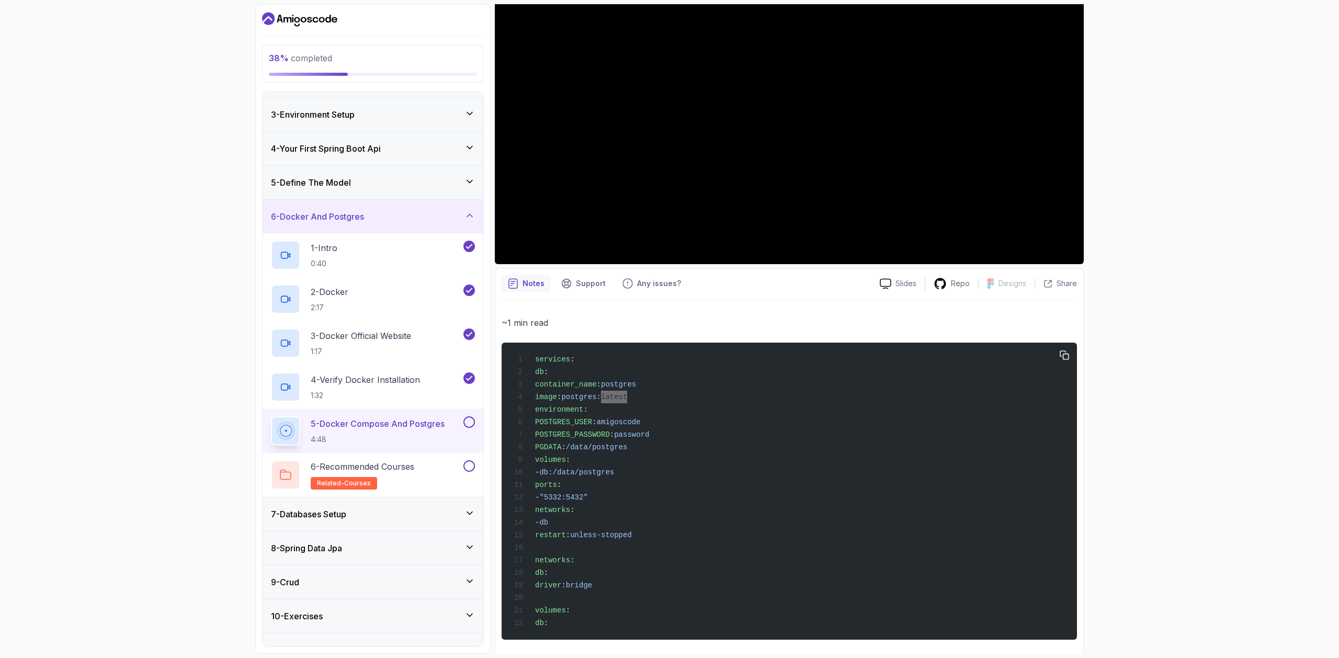 The image size is (1339, 658). I want to click on span: POSTGRES_USER, so click(563, 422).